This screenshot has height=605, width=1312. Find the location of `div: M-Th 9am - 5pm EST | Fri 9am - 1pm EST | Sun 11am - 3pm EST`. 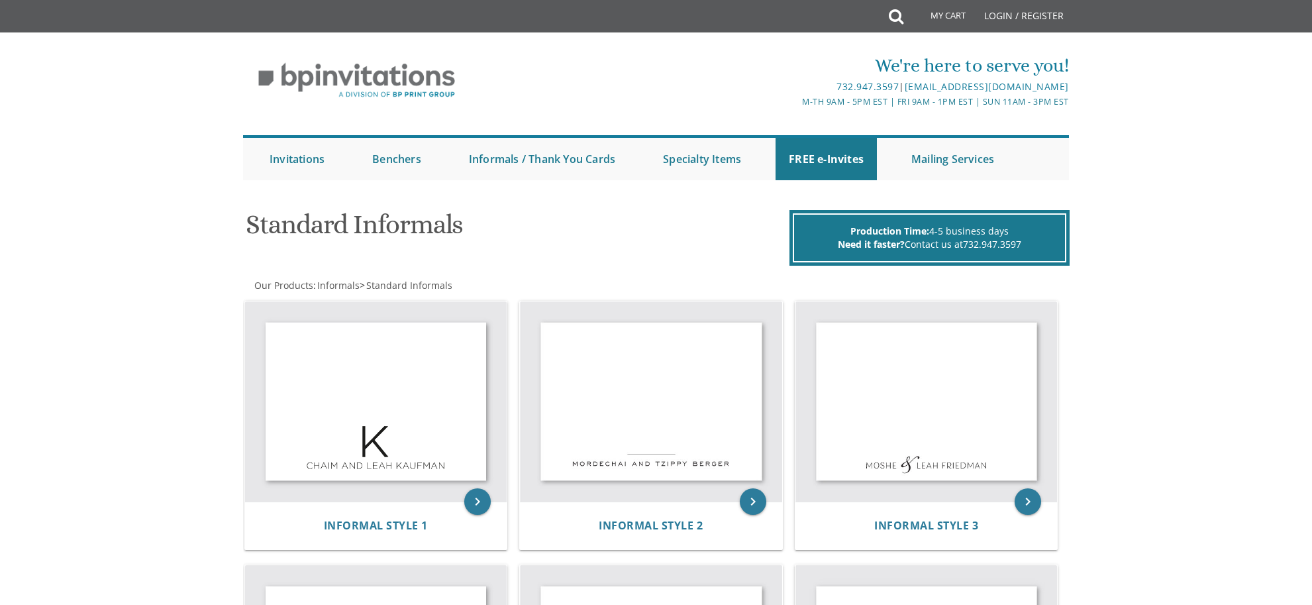

div: M-Th 9am - 5pm EST | Fri 9am - 1pm EST | Sun 11am - 3pm EST is located at coordinates (794, 101).